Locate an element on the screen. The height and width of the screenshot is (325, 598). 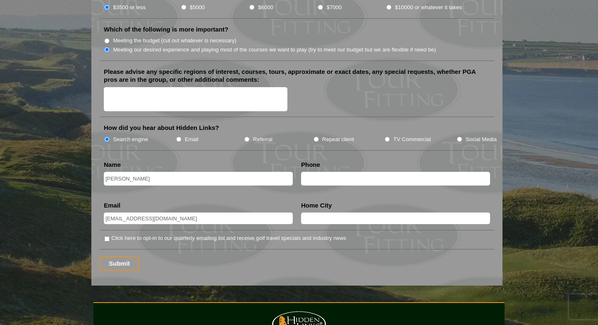
label: Meeting the budget (cut out whatever is necessary) is located at coordinates (174, 41).